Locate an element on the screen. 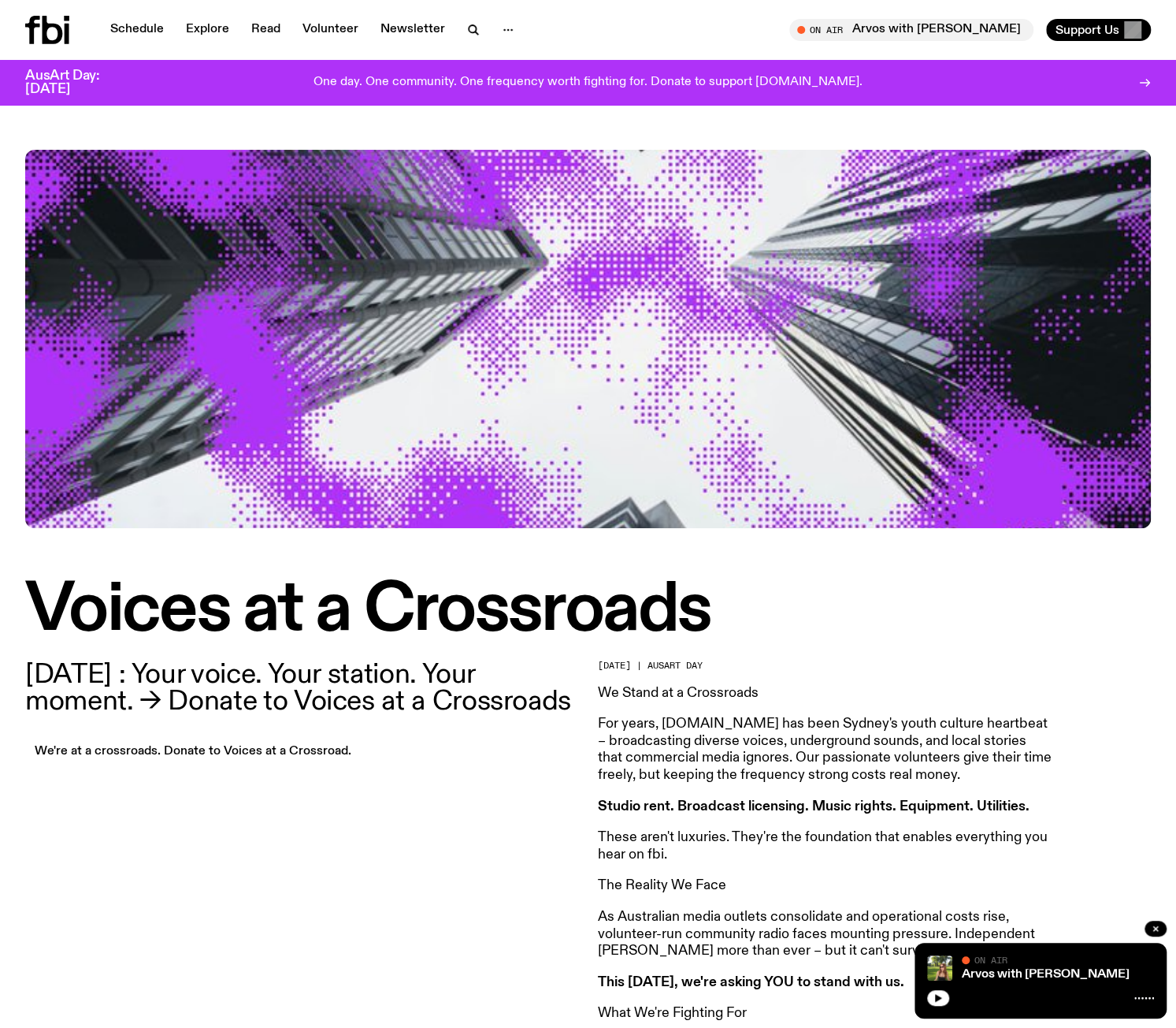 Image resolution: width=1176 pixels, height=1028 pixels. h1: Voices at a Crossroads is located at coordinates (588, 610).